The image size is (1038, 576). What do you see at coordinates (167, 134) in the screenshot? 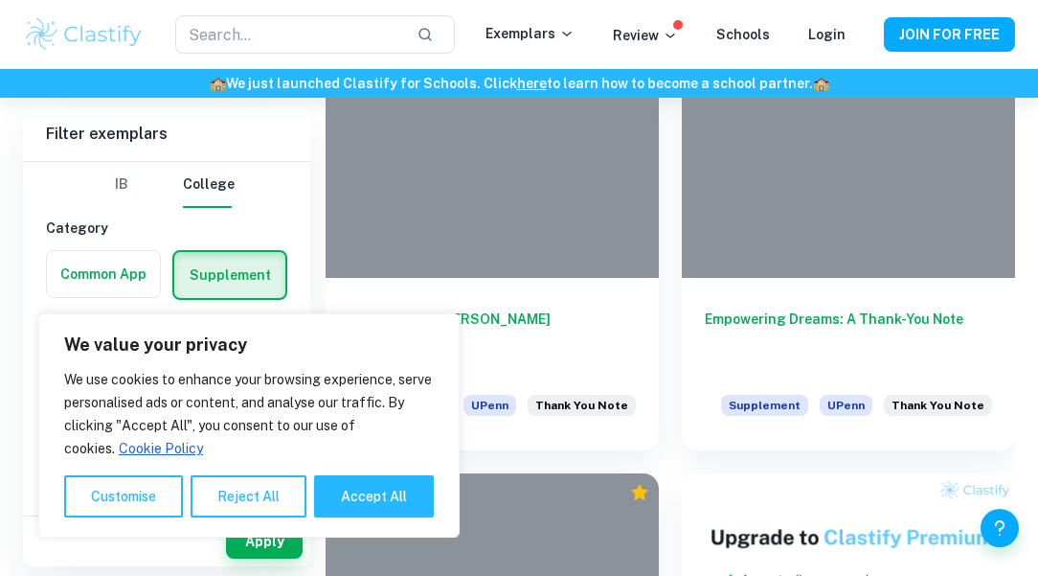
I see `h6: Filter exemplars` at bounding box center [167, 134].